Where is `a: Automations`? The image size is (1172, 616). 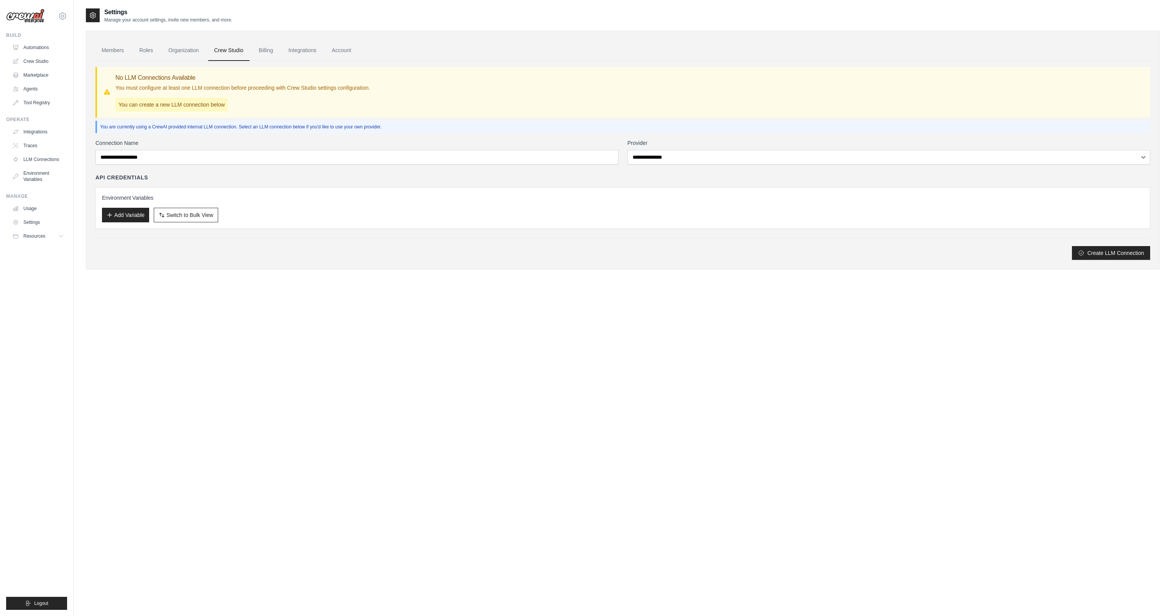
a: Automations is located at coordinates (38, 48).